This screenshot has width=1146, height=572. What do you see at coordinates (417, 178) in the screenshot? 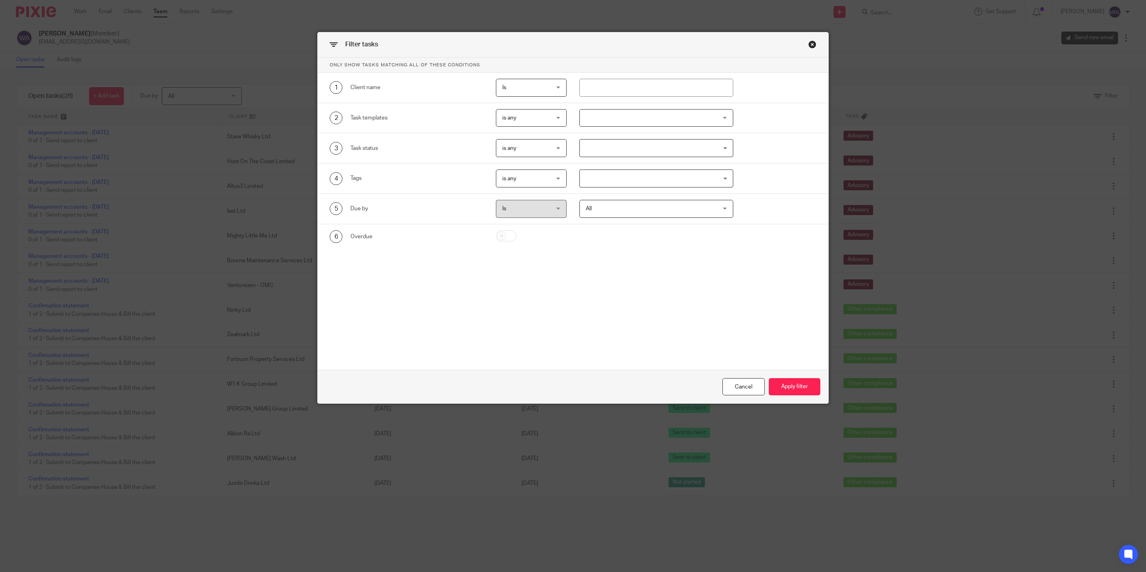
I see `div: Tags` at bounding box center [417, 178].